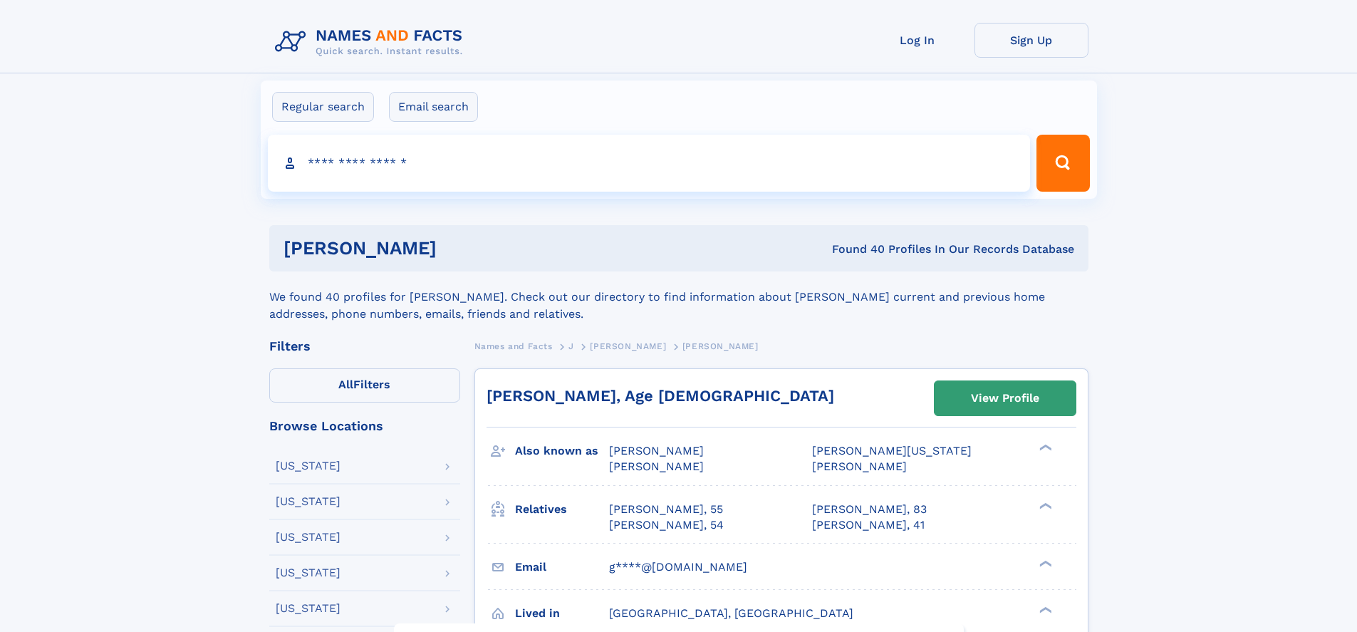  What do you see at coordinates (323, 107) in the screenshot?
I see `label: Regular search` at bounding box center [323, 107].